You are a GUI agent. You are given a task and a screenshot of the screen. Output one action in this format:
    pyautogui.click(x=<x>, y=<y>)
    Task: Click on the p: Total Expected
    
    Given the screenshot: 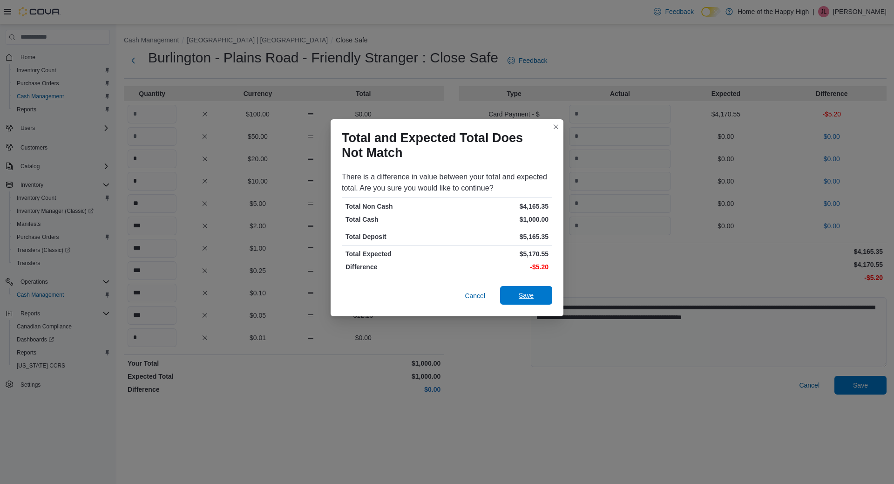 What is the action you would take?
    pyautogui.click(x=396, y=254)
    